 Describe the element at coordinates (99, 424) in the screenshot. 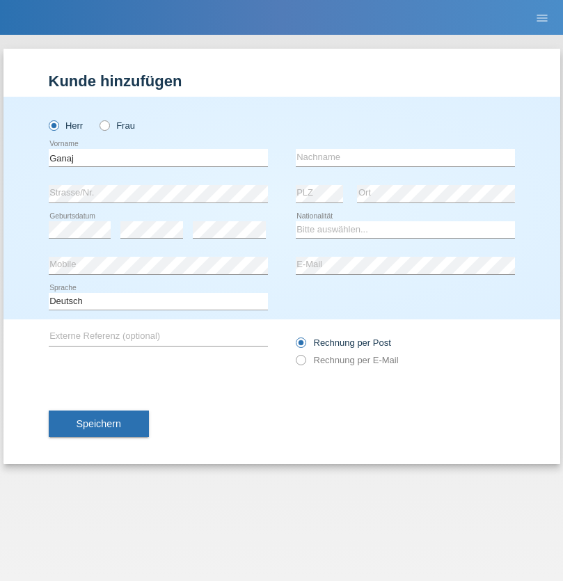

I see `span: Speichern` at that location.